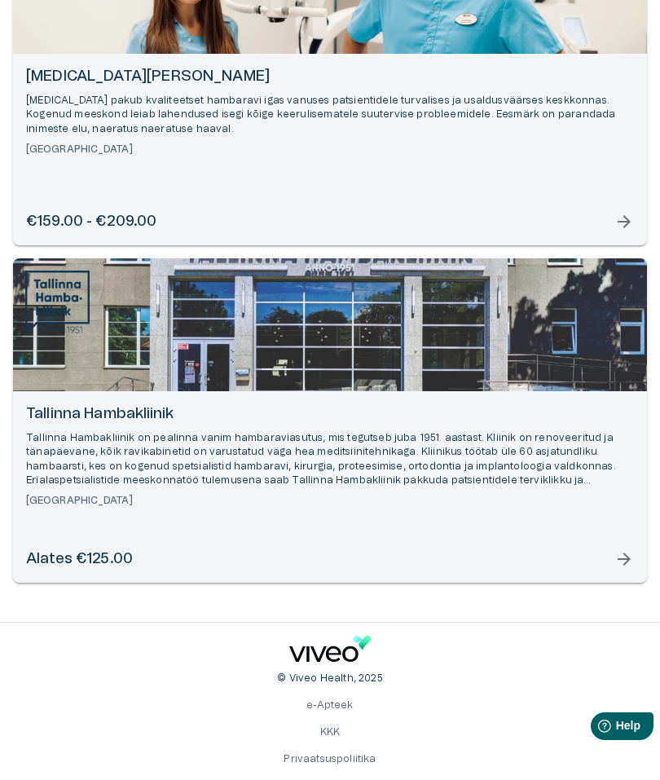 The width and height of the screenshot is (660, 780). What do you see at coordinates (329, 705) in the screenshot?
I see `a: e-Apteek` at bounding box center [329, 705].